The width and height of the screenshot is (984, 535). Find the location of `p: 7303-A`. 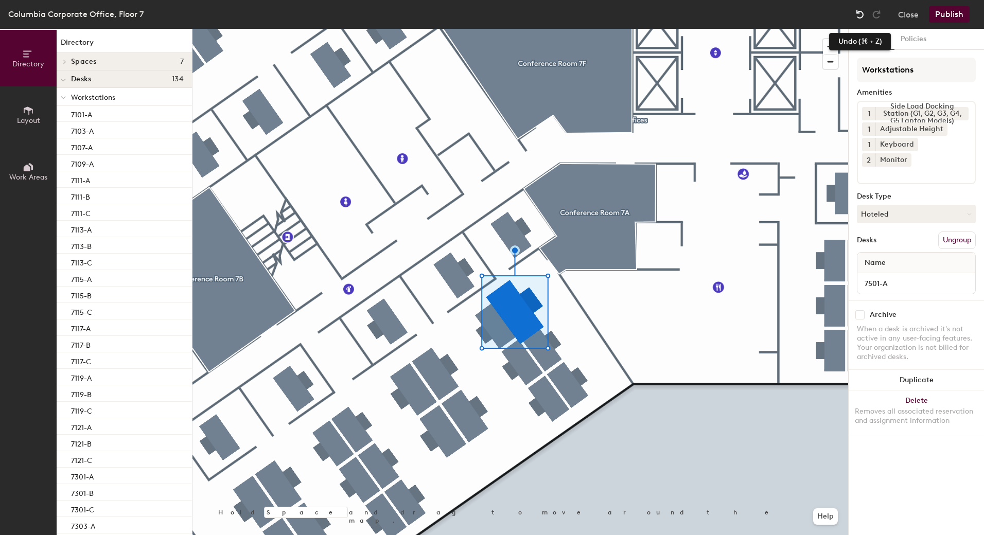

p: 7303-A is located at coordinates (83, 525).